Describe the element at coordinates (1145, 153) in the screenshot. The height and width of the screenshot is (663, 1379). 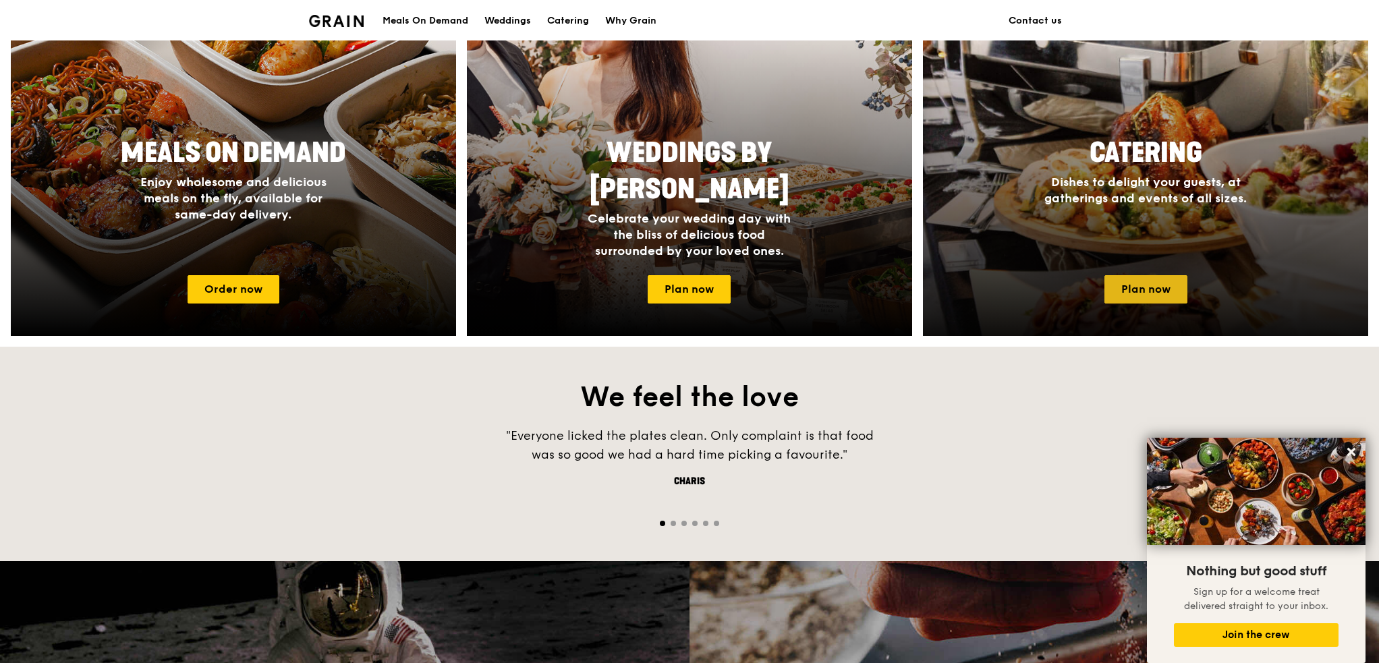
I see `span: Catering` at that location.